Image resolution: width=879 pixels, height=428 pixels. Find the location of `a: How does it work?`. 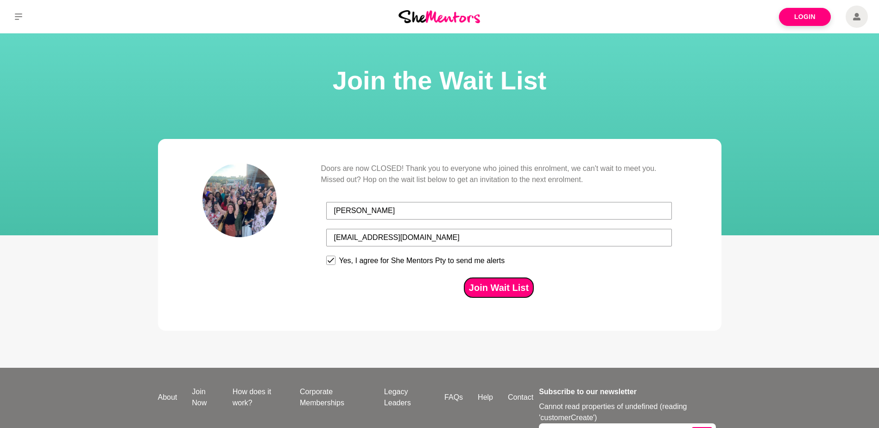

a: How does it work? is located at coordinates (259, 398).